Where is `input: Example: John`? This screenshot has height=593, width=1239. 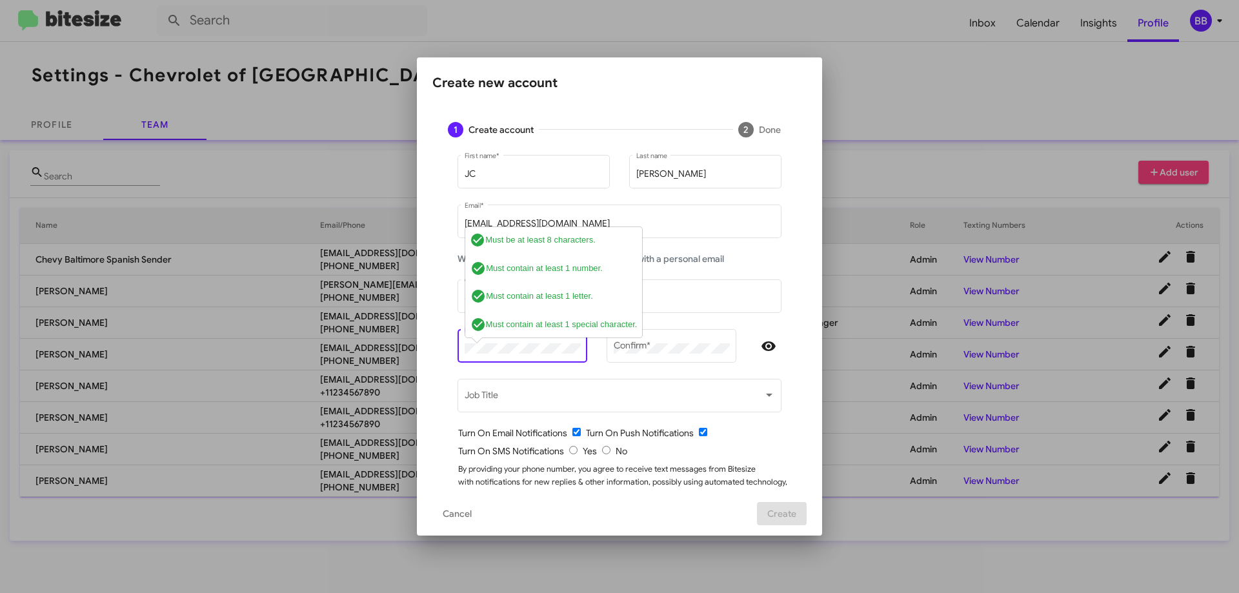
input: Example: John is located at coordinates (534, 174).